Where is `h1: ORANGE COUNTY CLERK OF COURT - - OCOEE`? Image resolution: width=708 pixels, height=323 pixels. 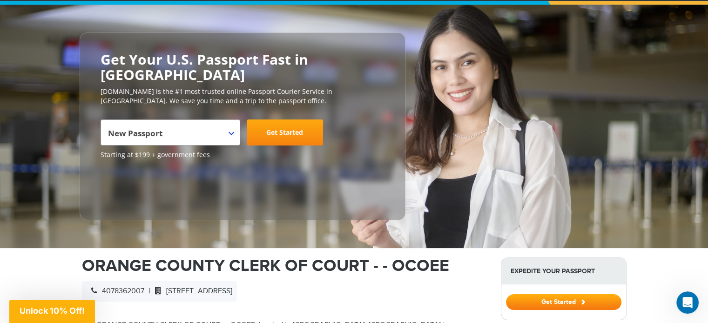
h1: ORANGE COUNTY CLERK OF COURT - - OCOEE is located at coordinates (284, 266).